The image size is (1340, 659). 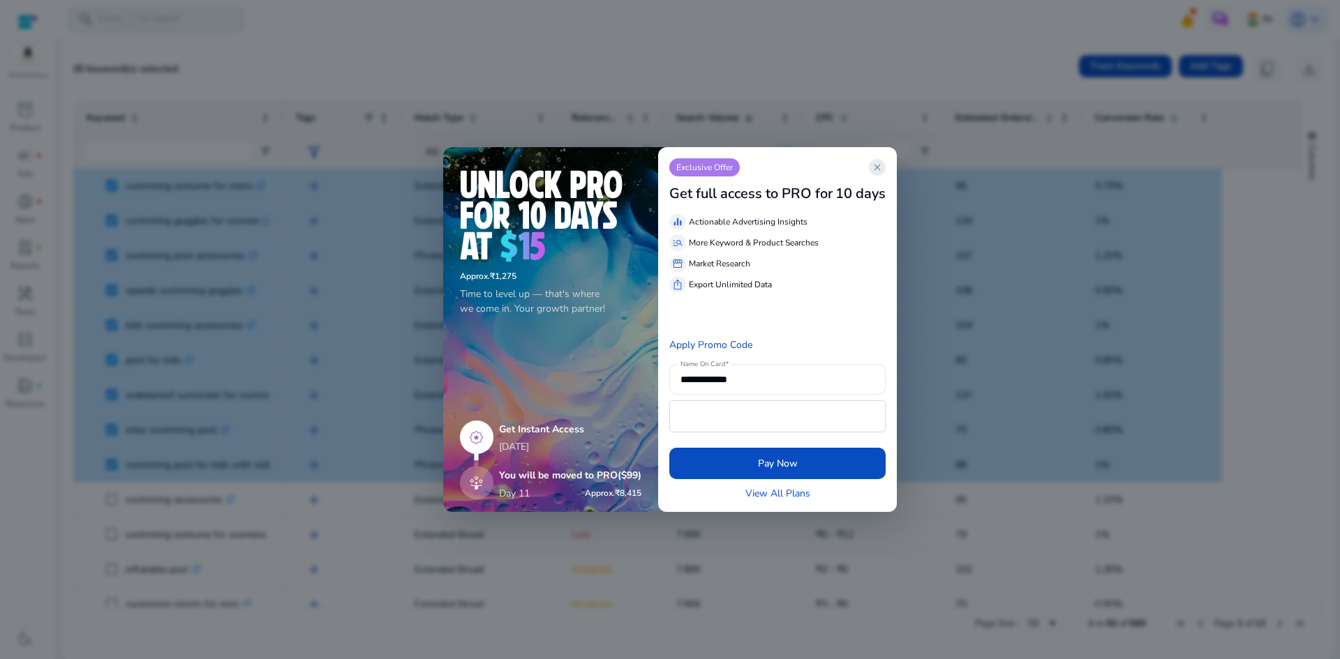 I want to click on h6: ₹8,415, so click(x=613, y=493).